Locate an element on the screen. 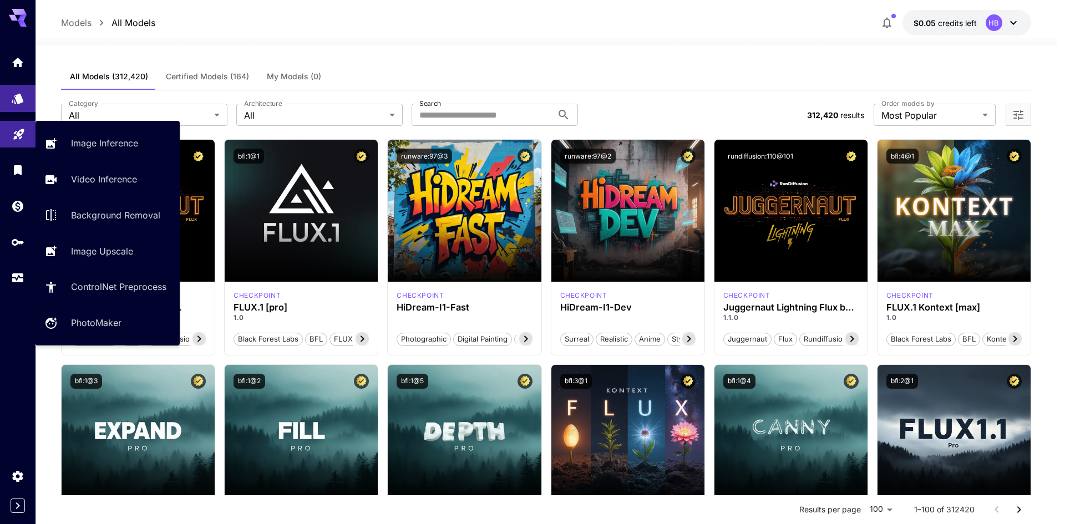 This screenshot has width=1065, height=524. h3: FLUX.1 Kontext [max] is located at coordinates (954, 307).